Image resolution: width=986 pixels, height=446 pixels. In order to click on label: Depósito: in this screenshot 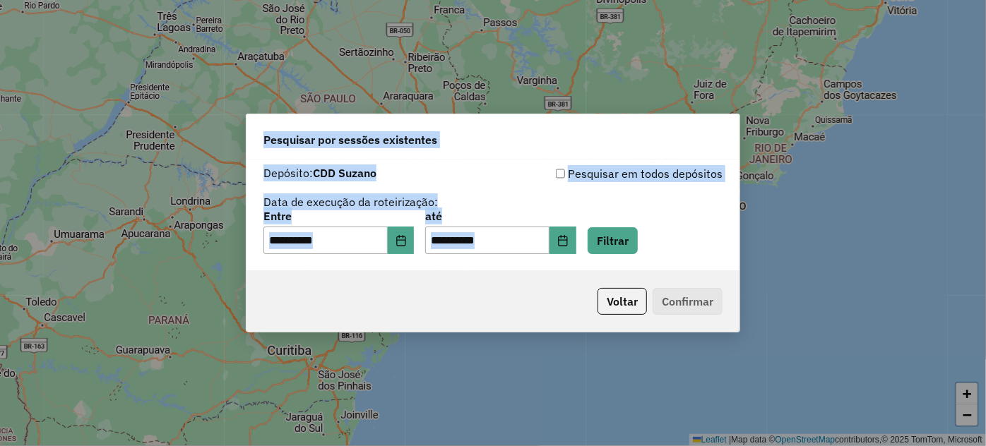, I will do `click(320, 173)`.